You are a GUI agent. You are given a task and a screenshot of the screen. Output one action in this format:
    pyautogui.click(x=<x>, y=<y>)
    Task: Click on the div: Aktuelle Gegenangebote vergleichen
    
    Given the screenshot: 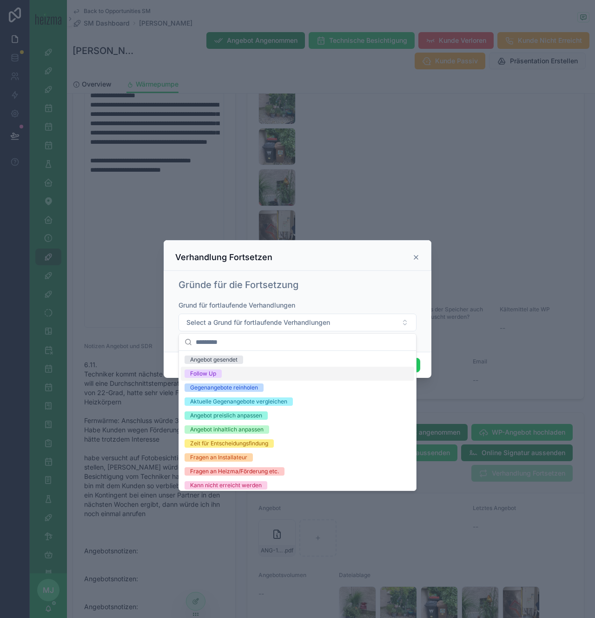 What is the action you would take?
    pyautogui.click(x=239, y=401)
    